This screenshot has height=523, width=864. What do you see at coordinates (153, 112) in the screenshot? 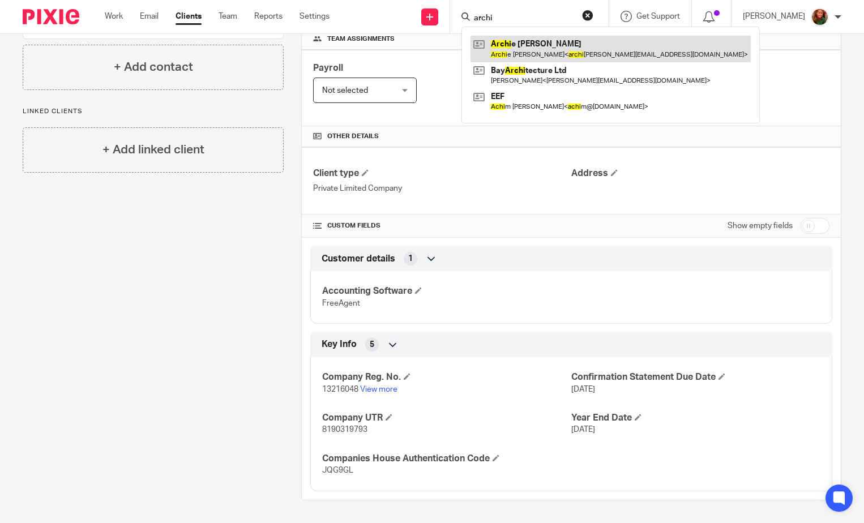
I see `p: Linked clients` at bounding box center [153, 112].